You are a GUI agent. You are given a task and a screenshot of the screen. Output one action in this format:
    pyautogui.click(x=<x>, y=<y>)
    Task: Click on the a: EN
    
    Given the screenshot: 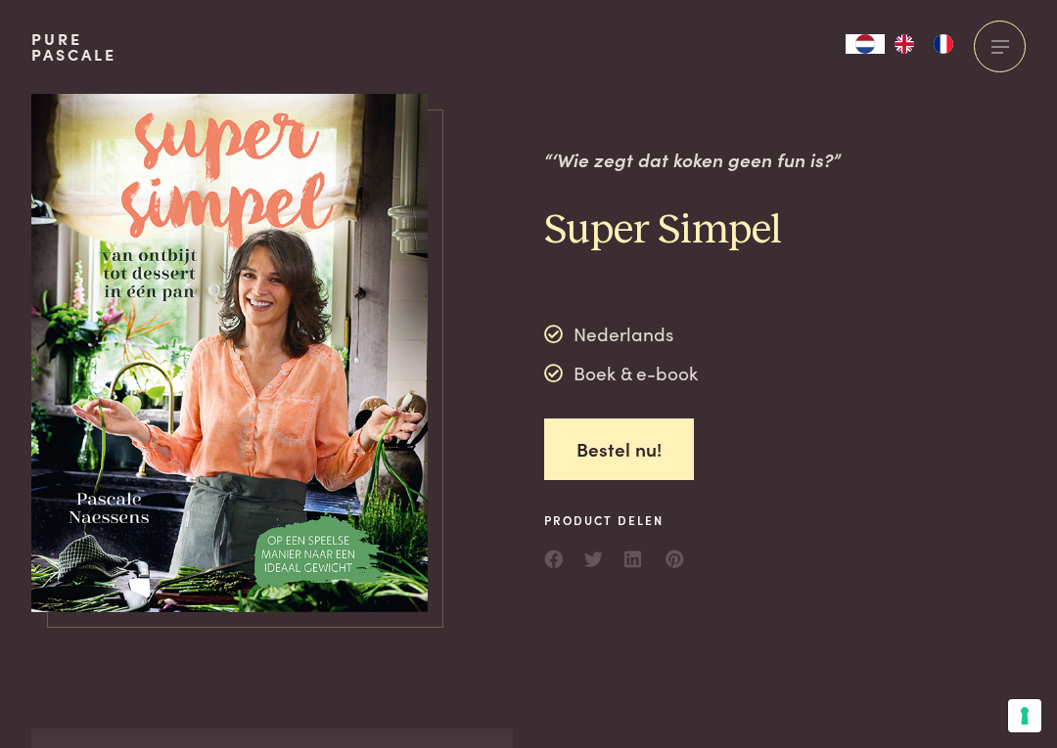 What is the action you would take?
    pyautogui.click(x=904, y=44)
    